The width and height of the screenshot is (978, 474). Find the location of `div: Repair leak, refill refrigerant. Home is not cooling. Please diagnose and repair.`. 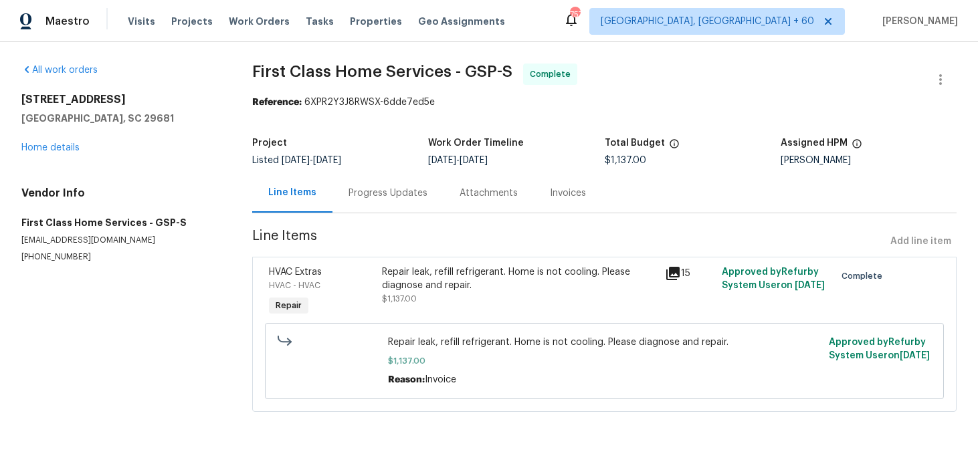

div: Repair leak, refill refrigerant. Home is not cooling. Please diagnose and repair. is located at coordinates (519, 279).